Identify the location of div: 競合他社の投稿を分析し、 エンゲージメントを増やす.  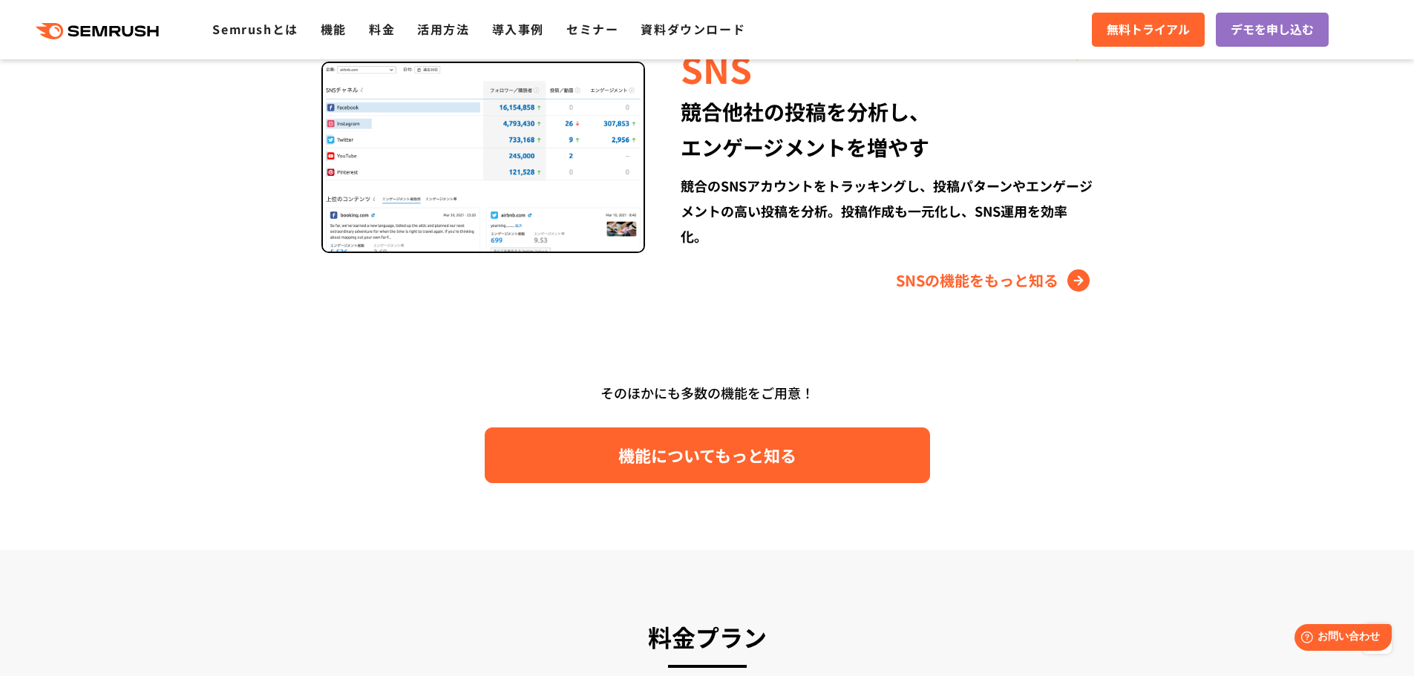
(887, 129).